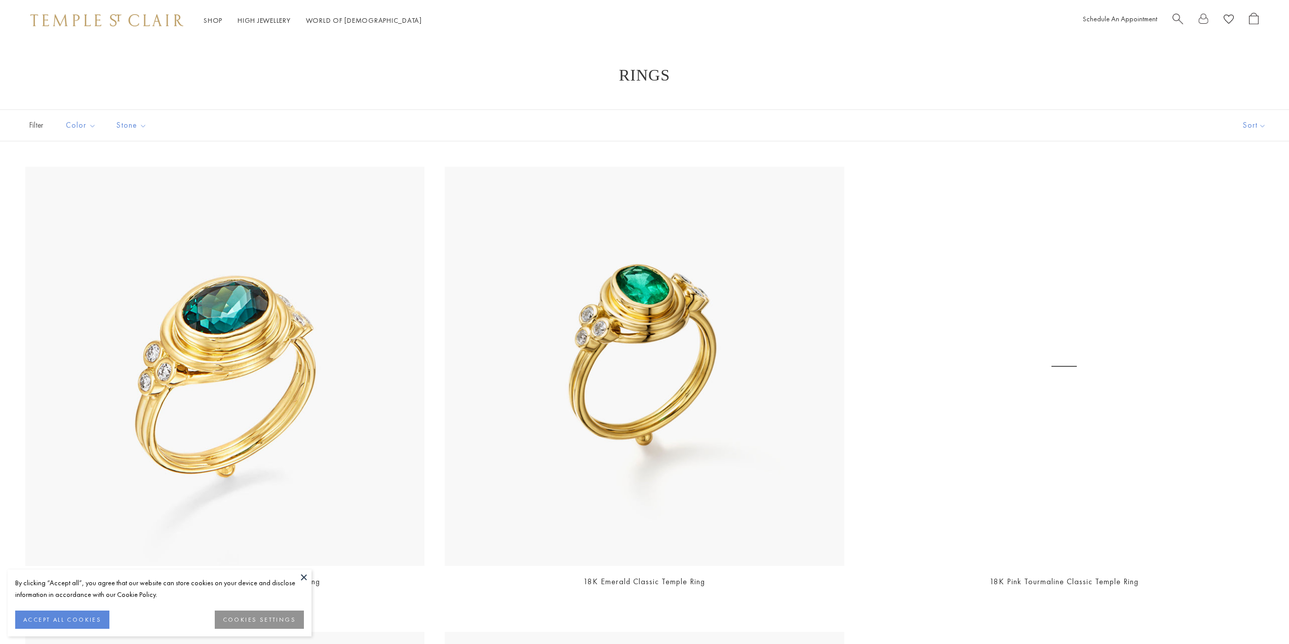 The height and width of the screenshot is (644, 1289). Describe the element at coordinates (225, 366) in the screenshot. I see `a: 18K Indicolite Classic Temple Ring` at that location.